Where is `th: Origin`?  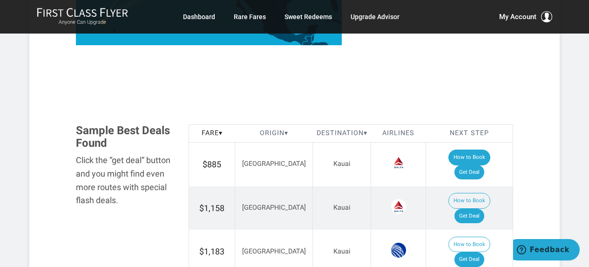
th: Origin is located at coordinates (274, 134).